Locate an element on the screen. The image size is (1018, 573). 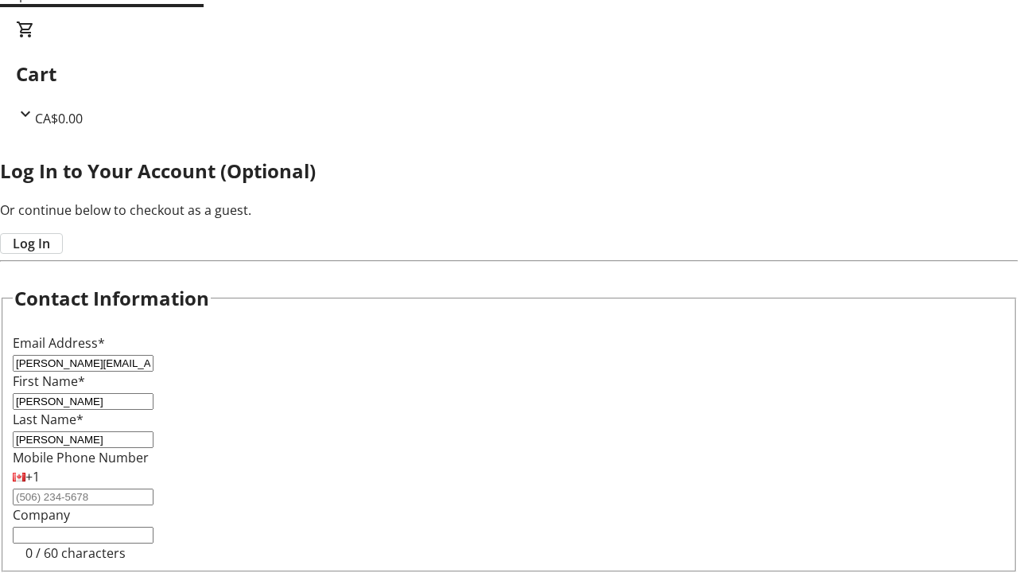
label: First Name* is located at coordinates (49, 381).